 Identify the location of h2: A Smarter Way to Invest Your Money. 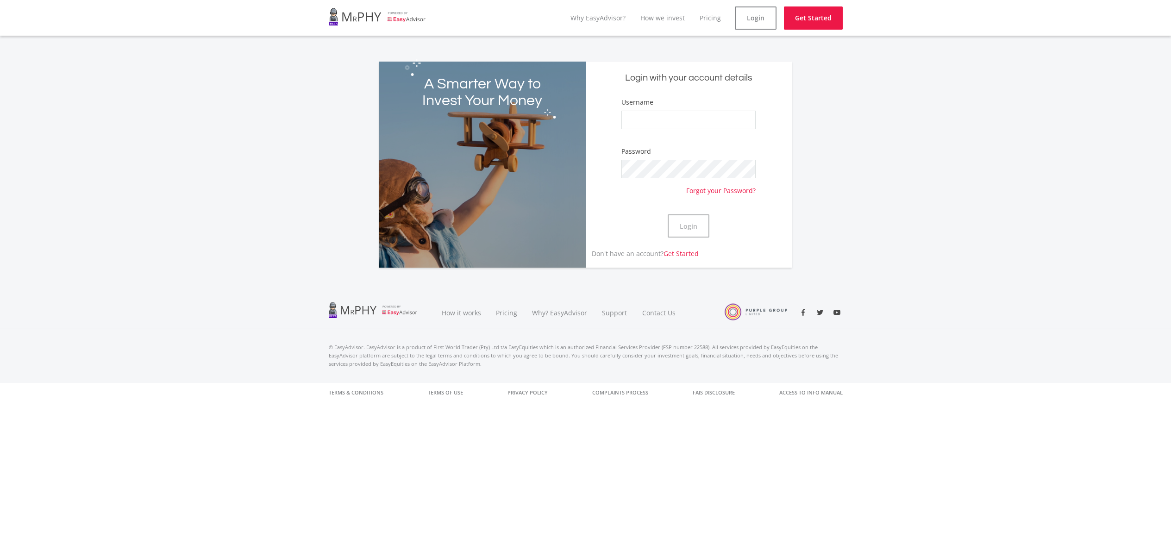
(482, 93).